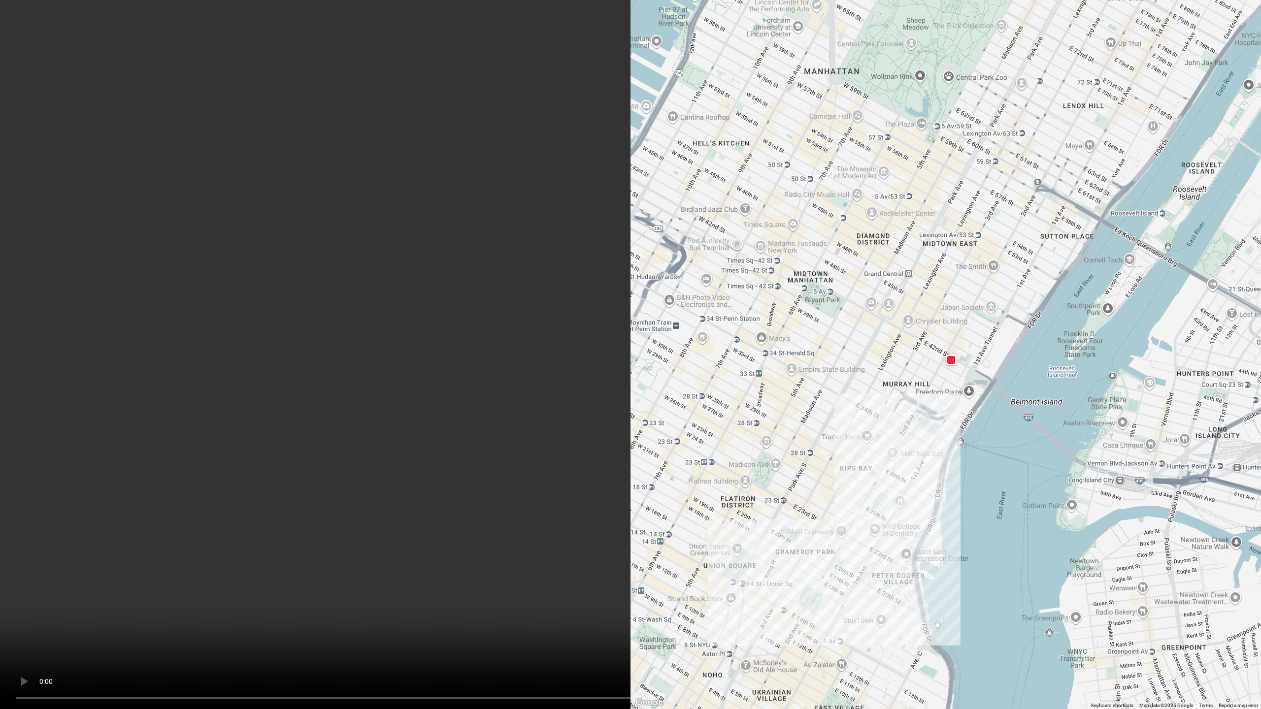 The image size is (1261, 709). I want to click on a: Open this area in Google Maps (opens a new window), so click(649, 703).